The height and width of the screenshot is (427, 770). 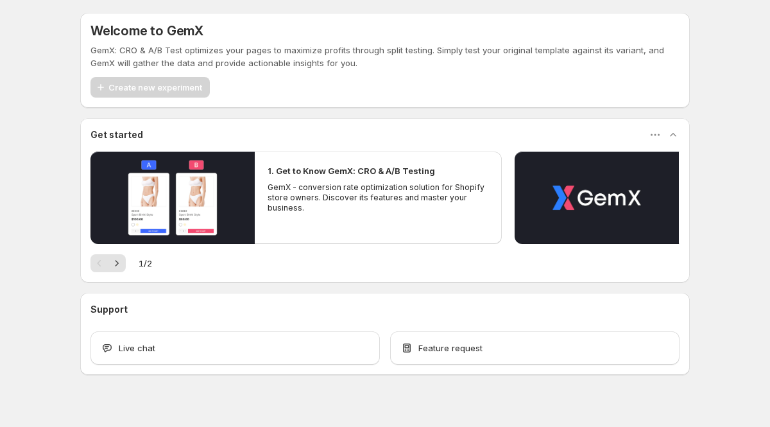 What do you see at coordinates (108, 263) in the screenshot?
I see `nav: Pagination` at bounding box center [108, 263].